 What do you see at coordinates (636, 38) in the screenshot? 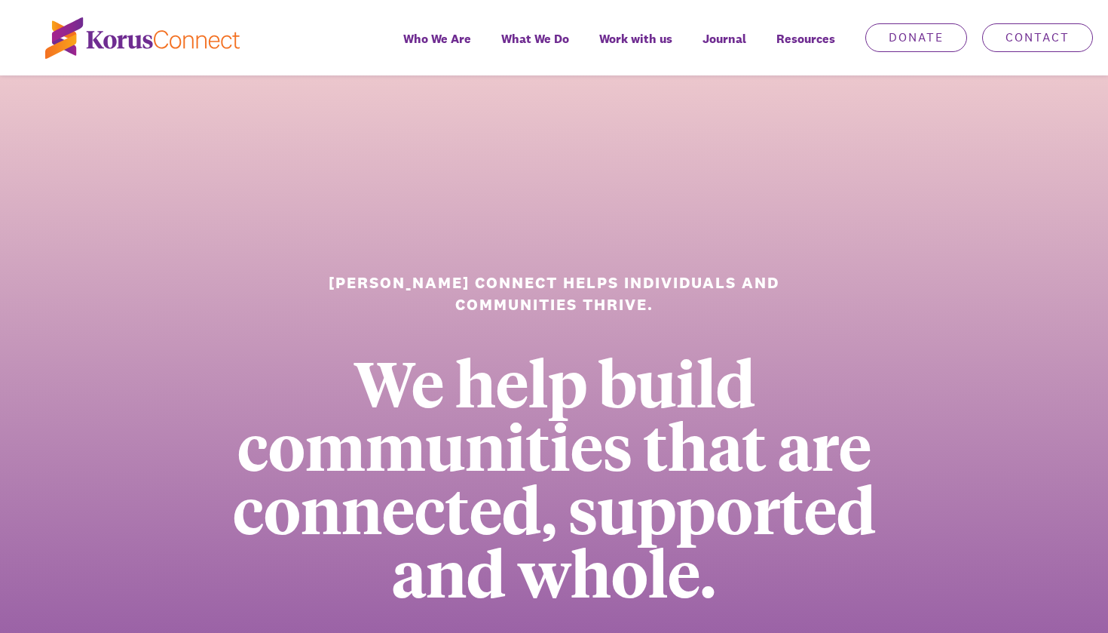
I see `span: Work with us` at bounding box center [636, 38].